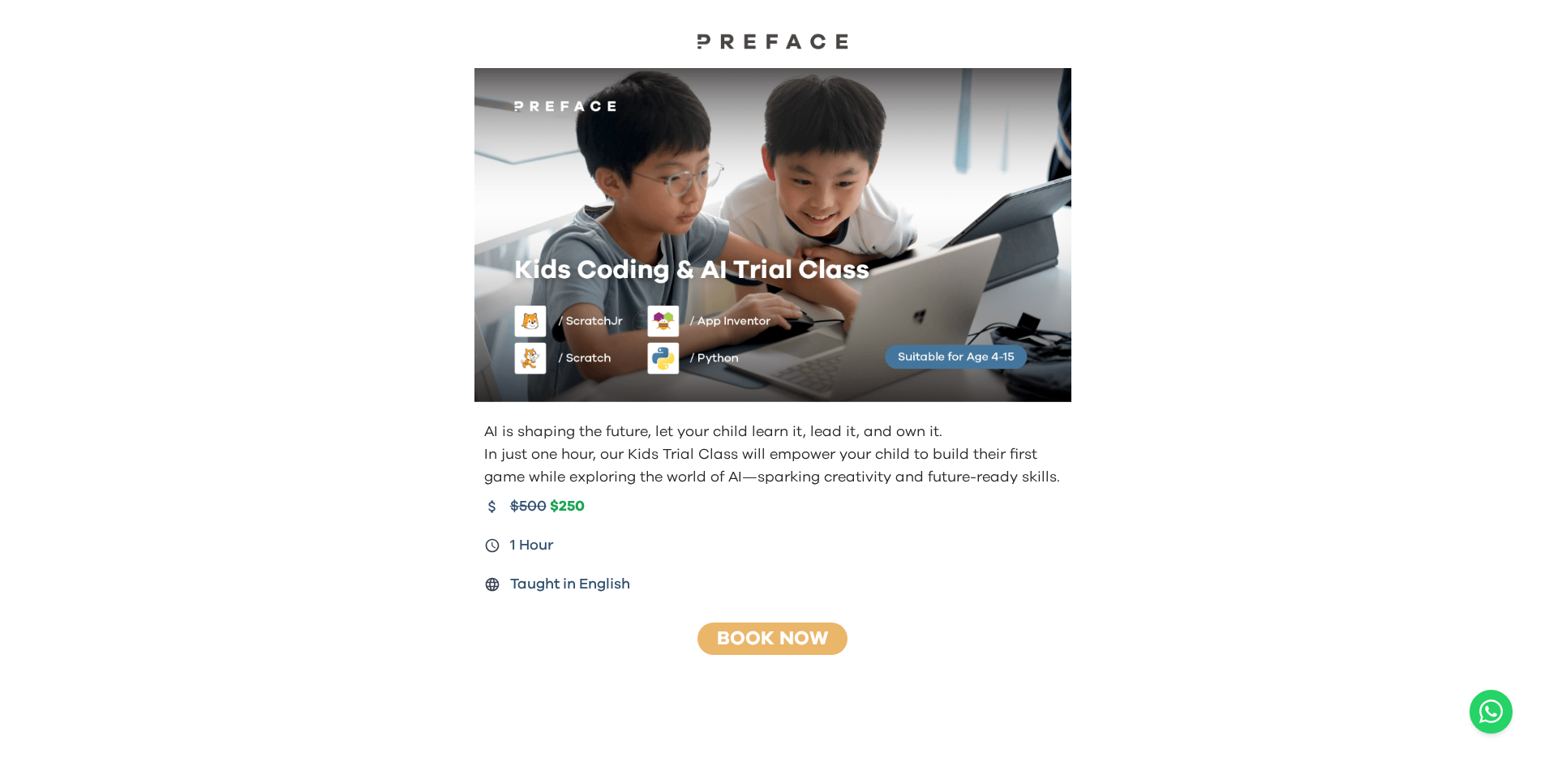 Image resolution: width=1545 pixels, height=766 pixels. I want to click on a: Chat with us on WhatsApp, so click(1491, 712).